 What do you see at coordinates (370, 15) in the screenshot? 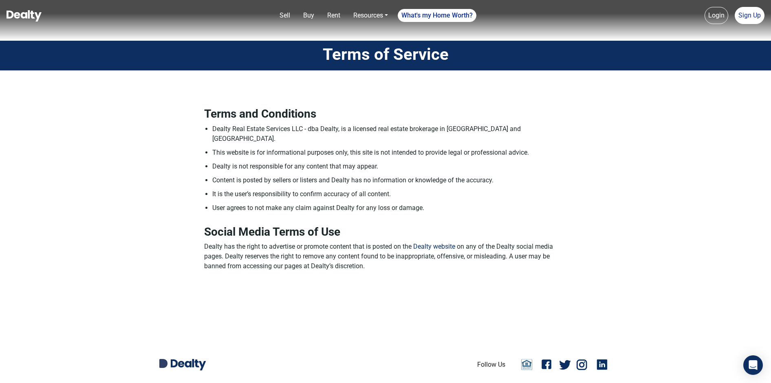
I see `a: Resources` at bounding box center [370, 15].